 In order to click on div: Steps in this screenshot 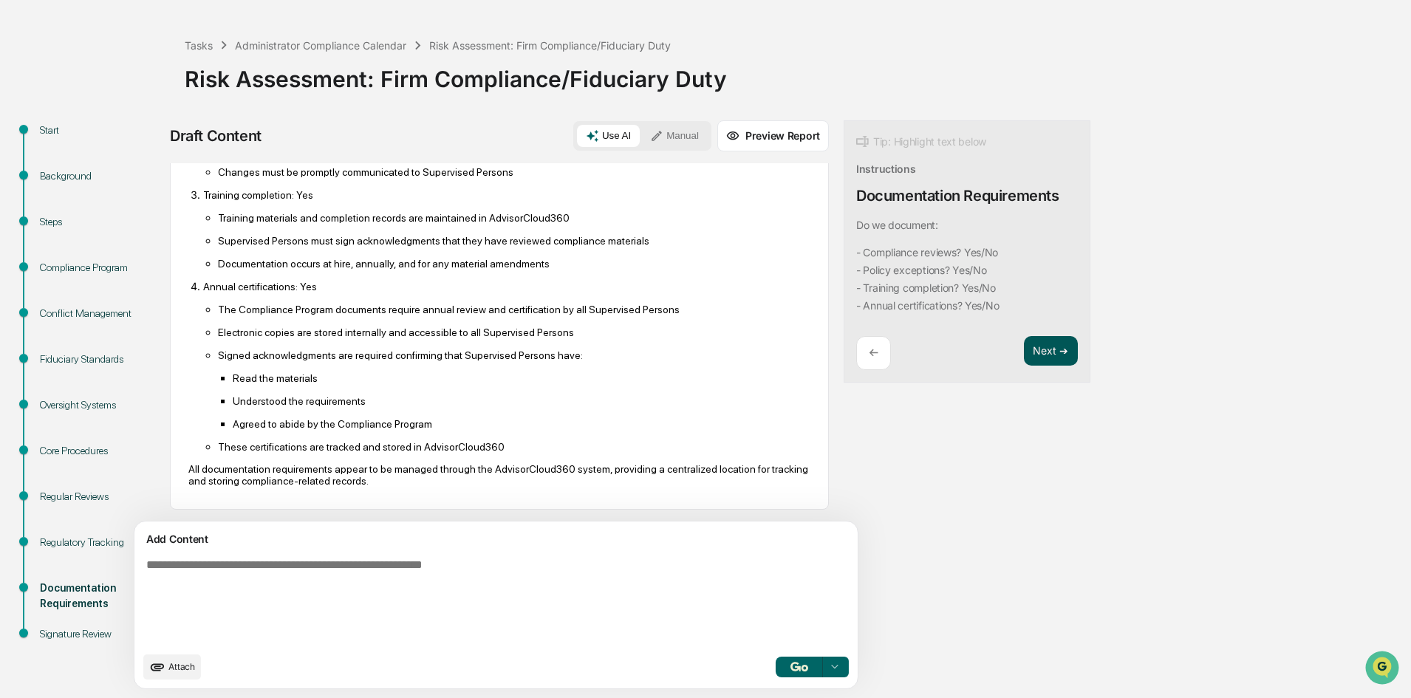, I will do `click(100, 222)`.